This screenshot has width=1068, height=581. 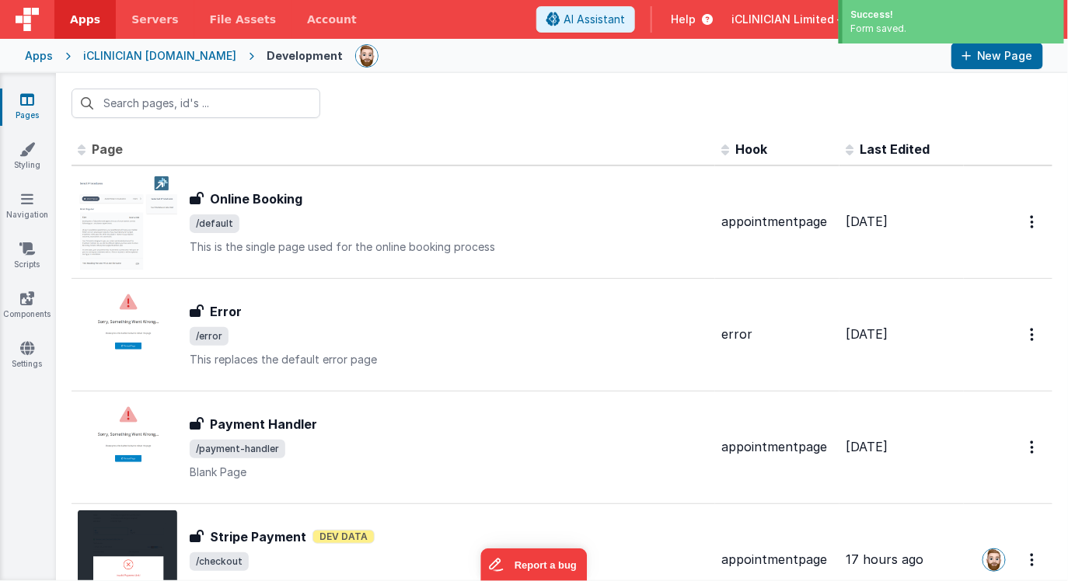 I want to click on h3: Payment Handler, so click(x=263, y=424).